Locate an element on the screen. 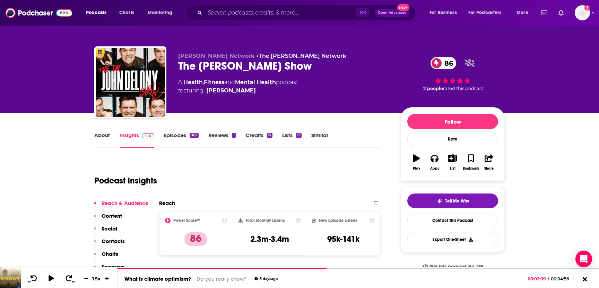 This screenshot has width=599, height=288. div: Play is located at coordinates (416, 169).